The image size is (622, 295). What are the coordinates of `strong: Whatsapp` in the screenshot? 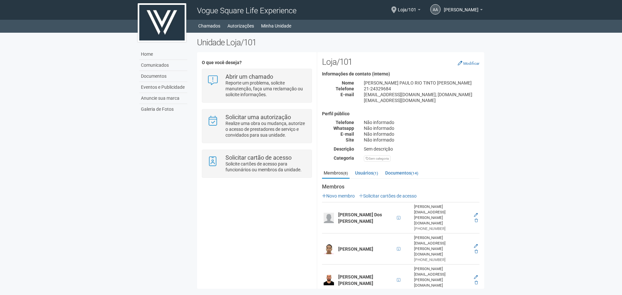 It's located at (344, 128).